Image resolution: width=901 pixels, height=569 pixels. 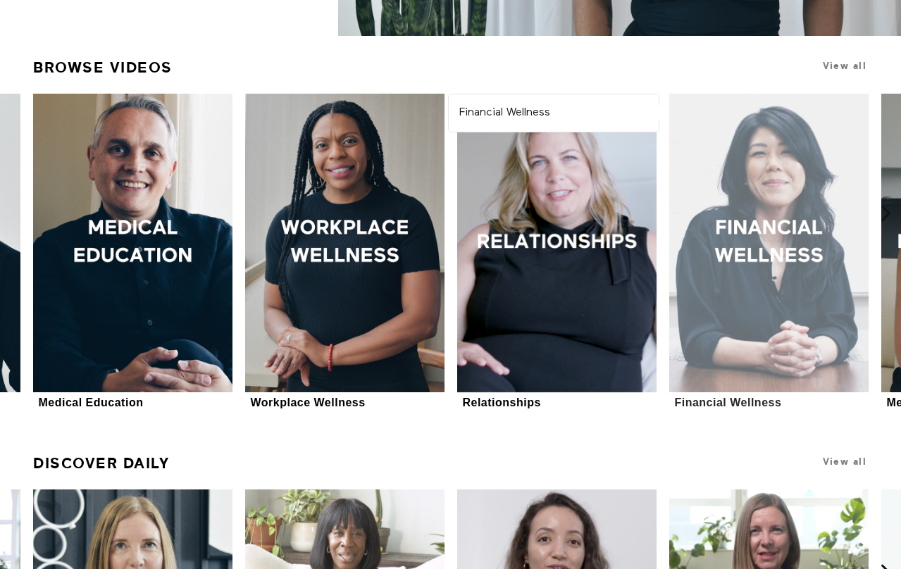 What do you see at coordinates (132, 252) in the screenshot?
I see `a: Medical EducationMedical Education` at bounding box center [132, 252].